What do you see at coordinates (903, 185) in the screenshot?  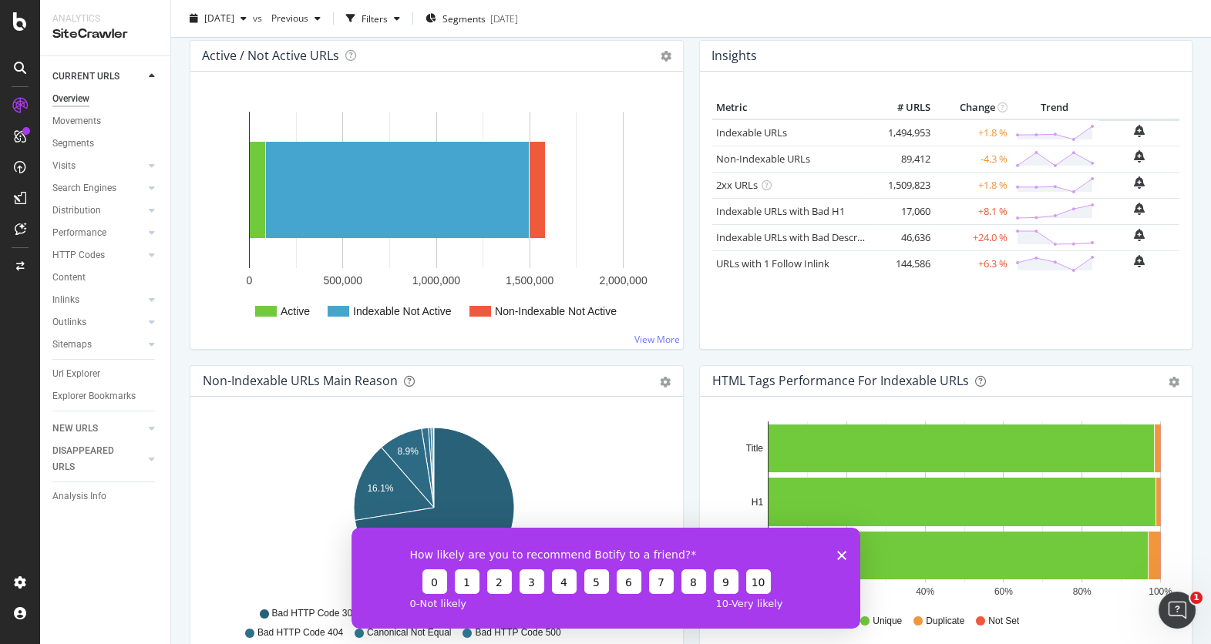 I see `td: 1,509,823` at bounding box center [903, 185].